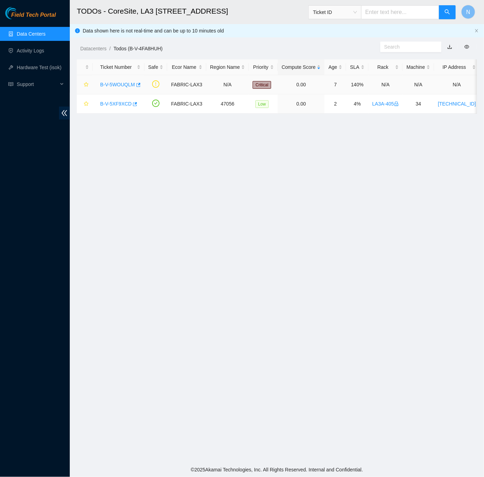 This screenshot has width=484, height=477. Describe the element at coordinates (477, 31) in the screenshot. I see `span: close` at that location.